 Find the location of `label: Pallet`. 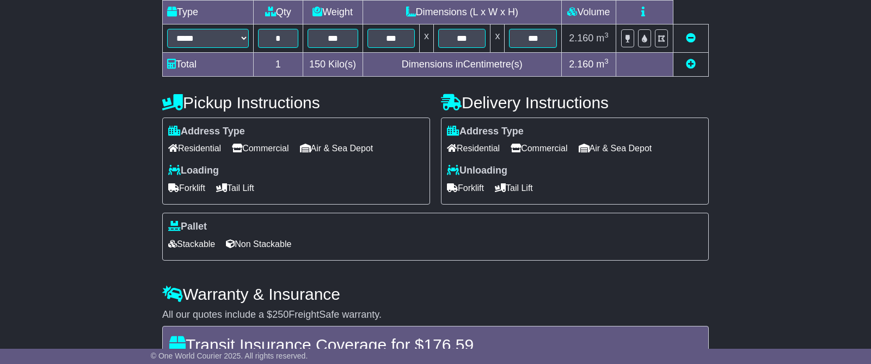

label: Pallet is located at coordinates (187, 227).